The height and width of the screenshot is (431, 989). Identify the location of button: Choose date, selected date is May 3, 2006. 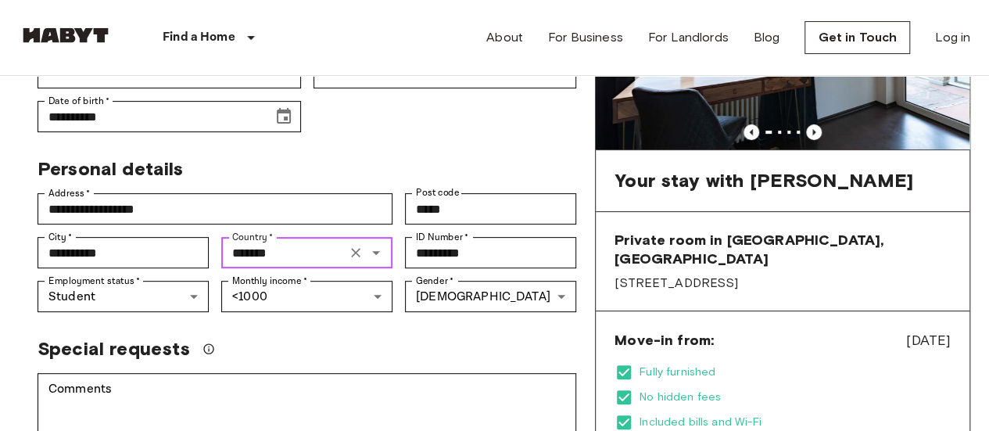
(284, 116).